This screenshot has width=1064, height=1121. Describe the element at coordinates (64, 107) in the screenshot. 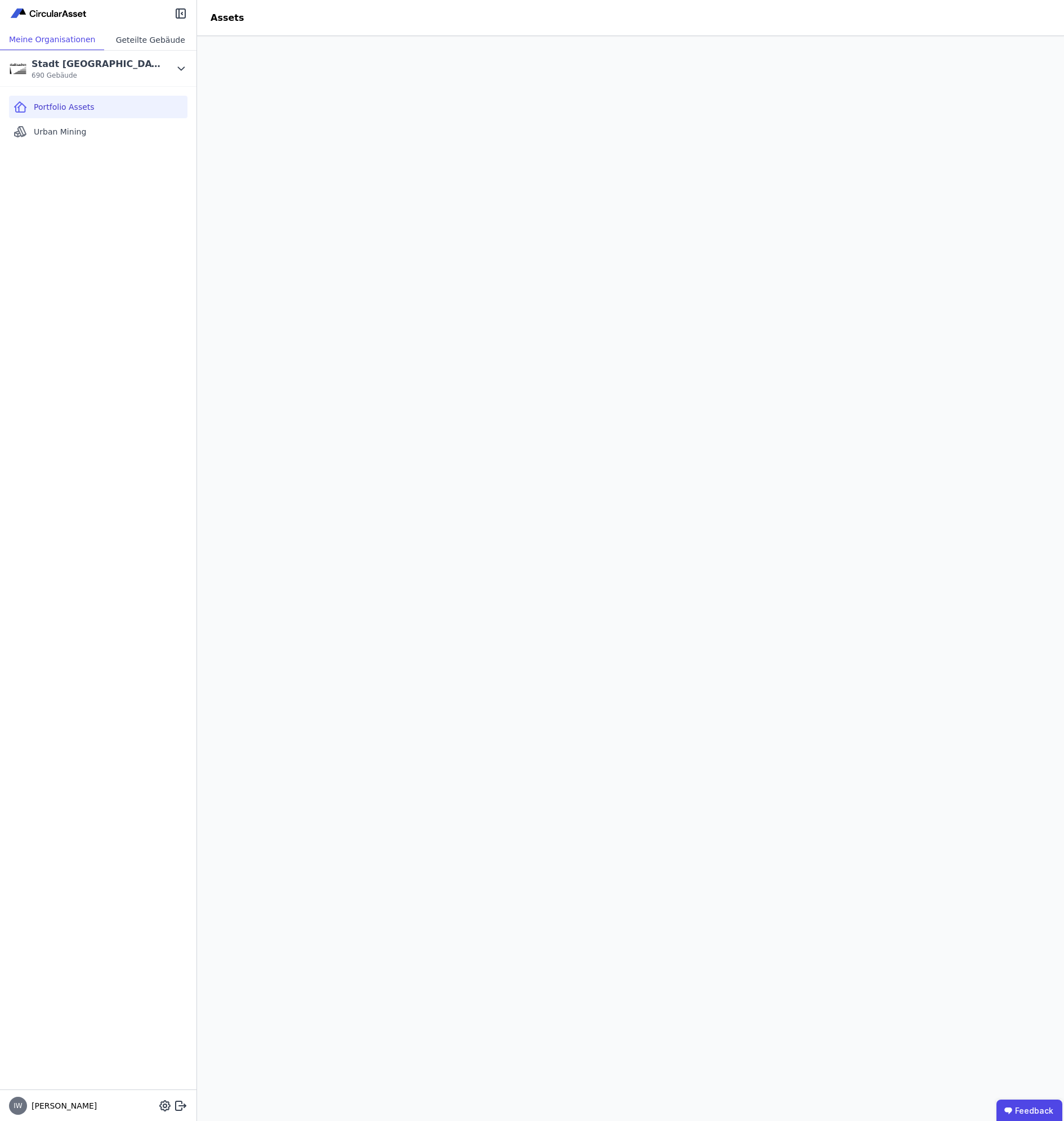

I see `span: Portfolio Assets` at that location.